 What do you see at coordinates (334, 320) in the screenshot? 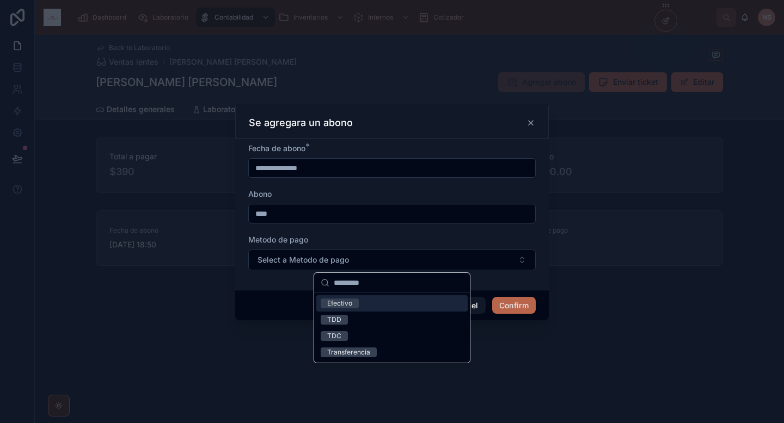
I see `div: TDD` at bounding box center [334, 320].